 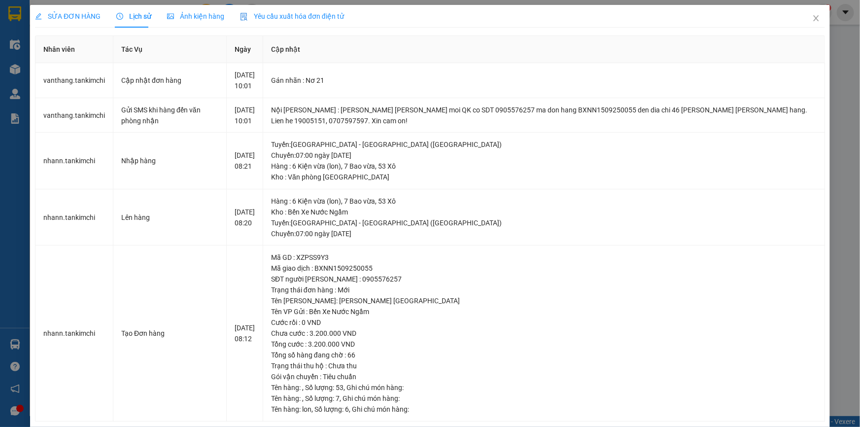 I want to click on th: Ngày, so click(x=245, y=49).